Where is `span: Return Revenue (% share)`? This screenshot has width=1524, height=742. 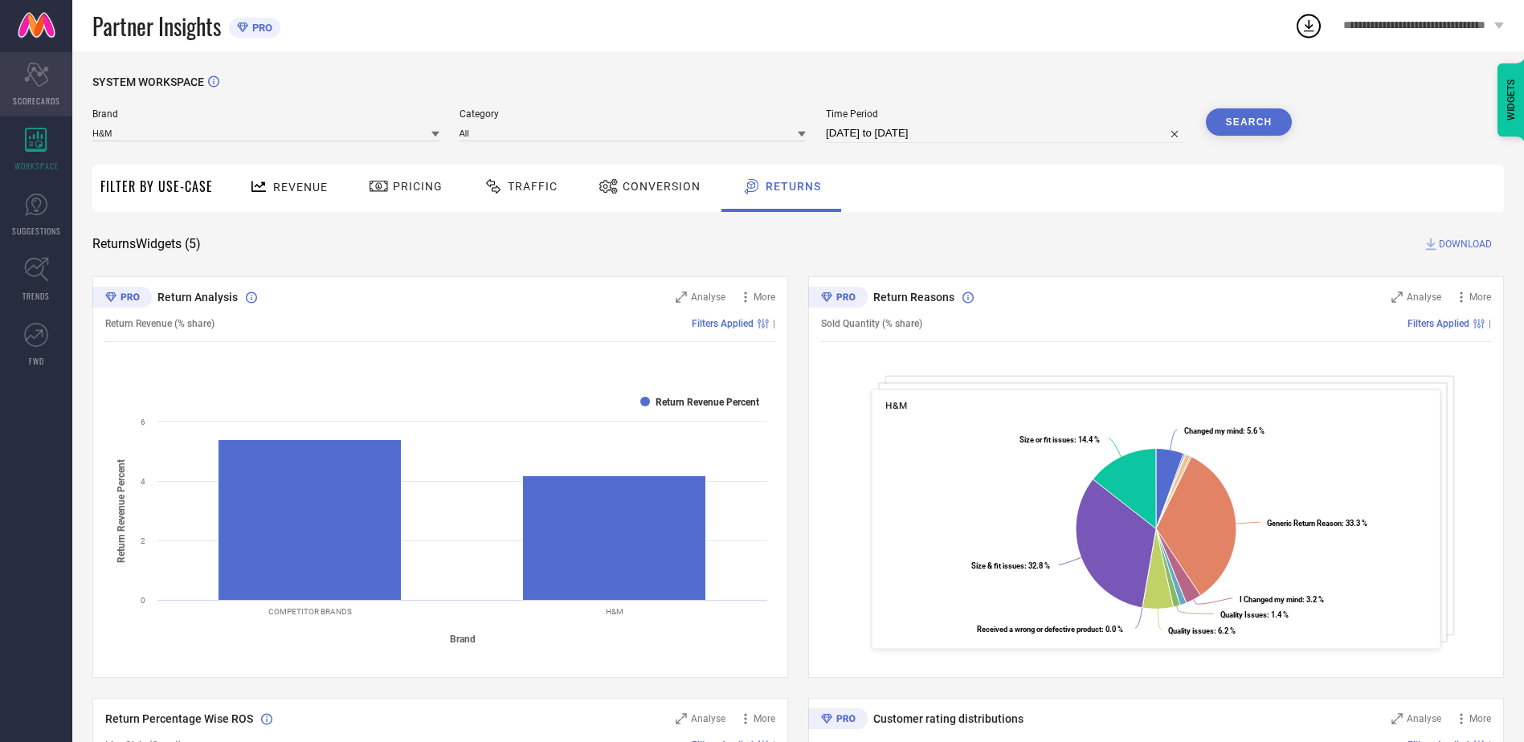
span: Return Revenue (% share) is located at coordinates (160, 324).